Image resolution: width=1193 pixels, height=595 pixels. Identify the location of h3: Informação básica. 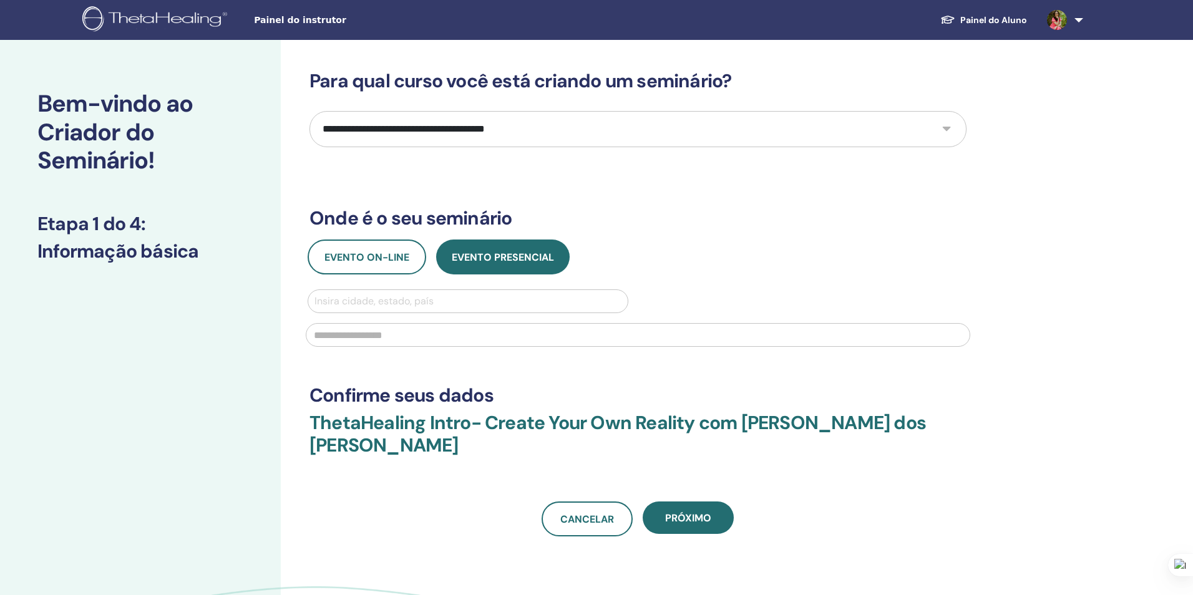
(140, 251).